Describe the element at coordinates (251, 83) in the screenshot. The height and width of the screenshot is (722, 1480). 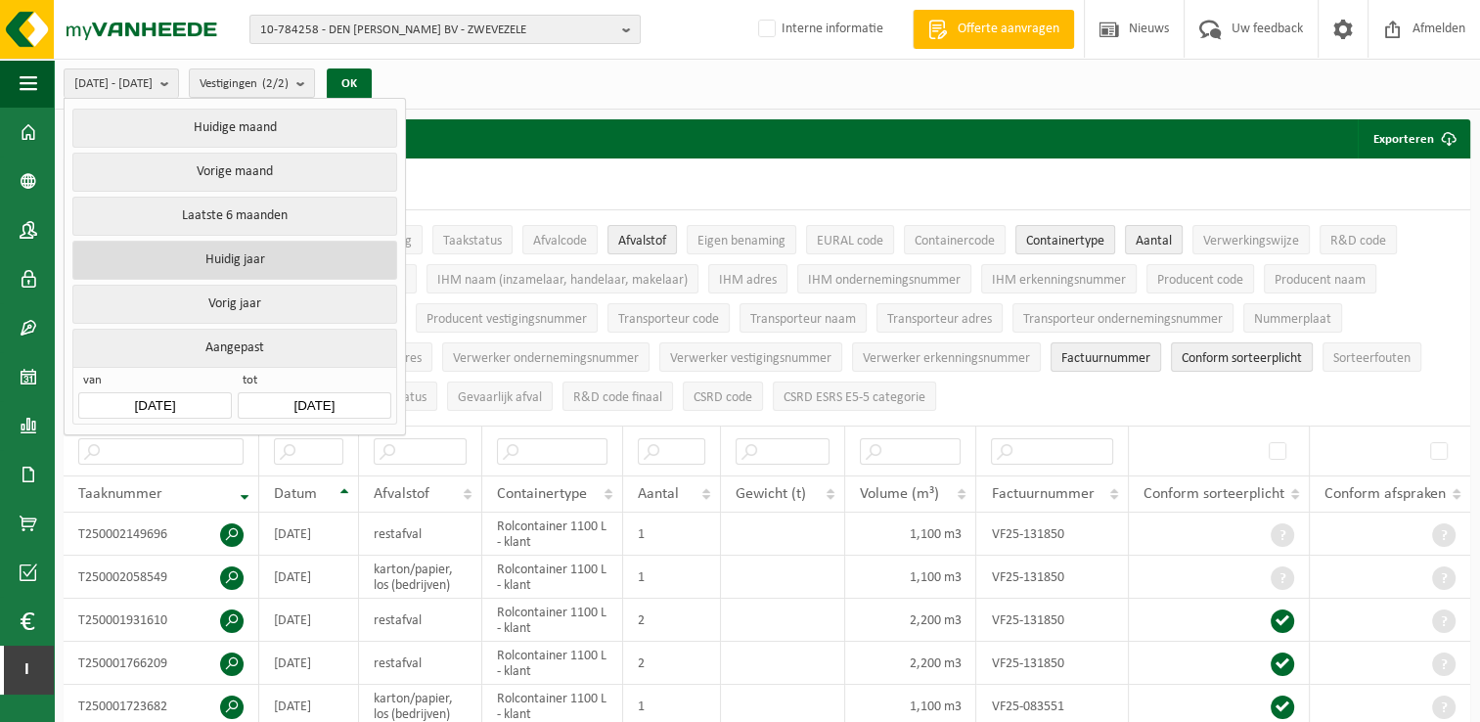
I see `button: Vestigingen(2/2)` at that location.